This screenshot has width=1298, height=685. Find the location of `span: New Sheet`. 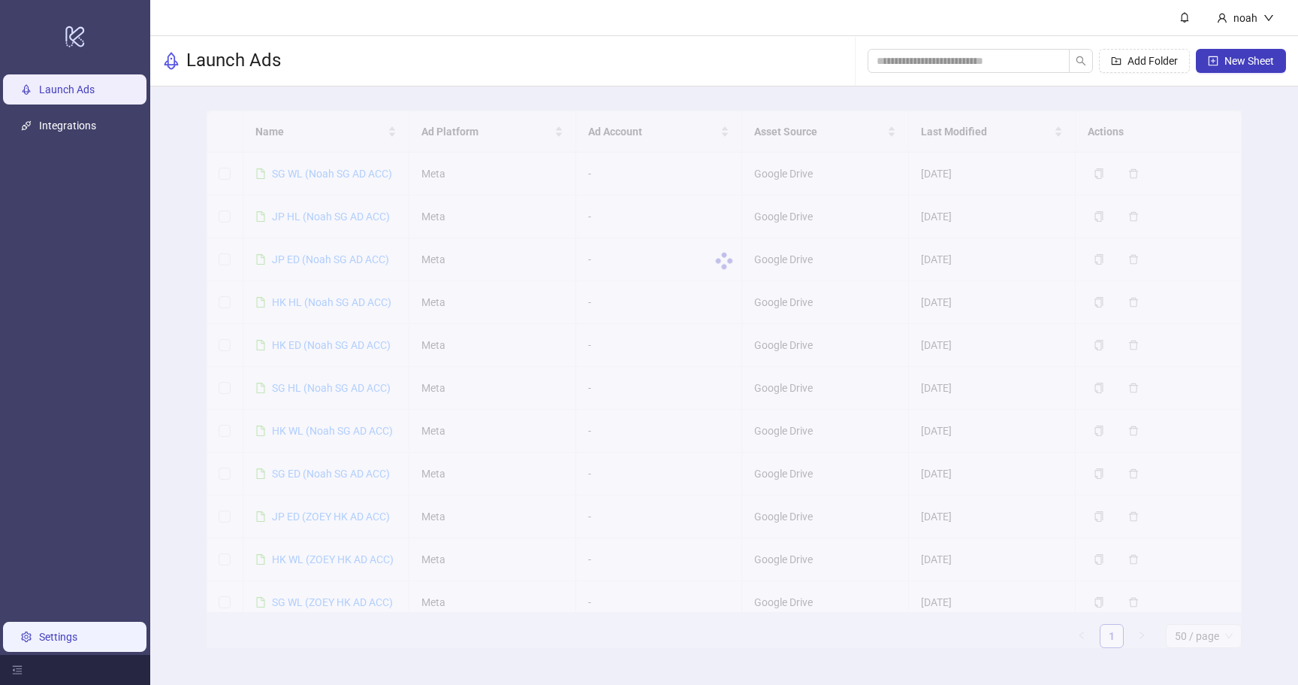

span: New Sheet is located at coordinates (1250, 61).